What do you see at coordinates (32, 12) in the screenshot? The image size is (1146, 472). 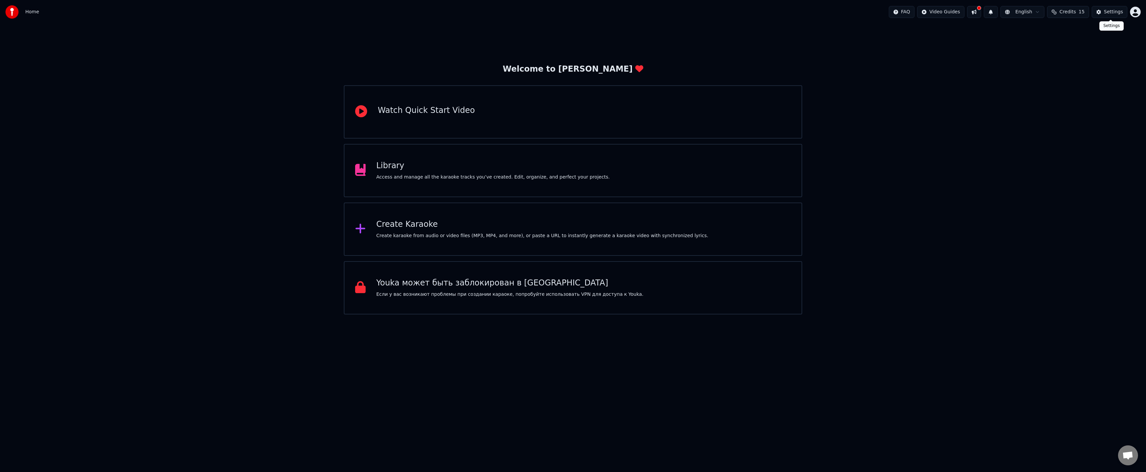 I see `span: Home` at bounding box center [32, 12].